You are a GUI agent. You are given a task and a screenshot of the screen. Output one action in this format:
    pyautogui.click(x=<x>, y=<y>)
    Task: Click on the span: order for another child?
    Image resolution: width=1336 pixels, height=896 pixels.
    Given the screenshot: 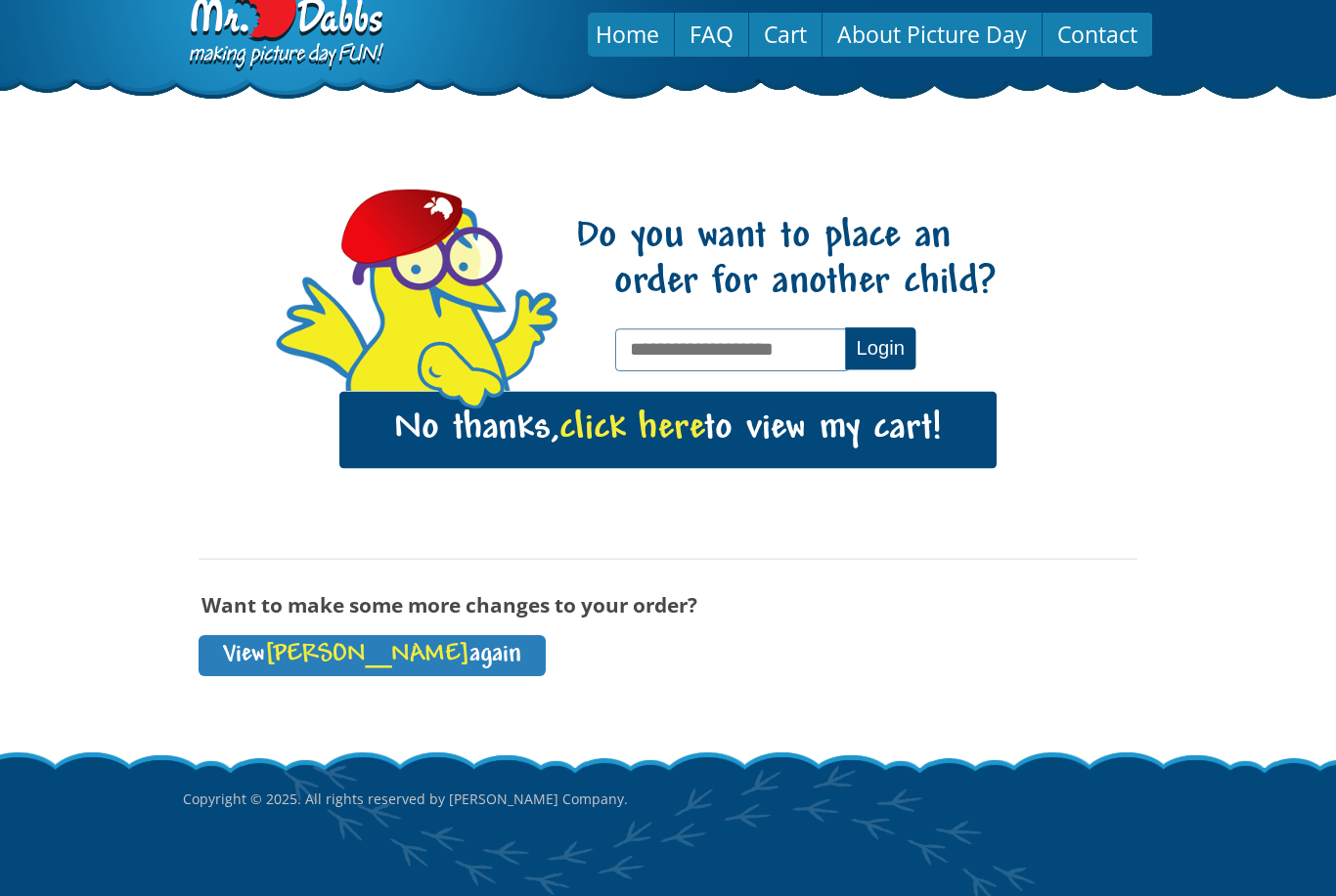 What is the action you would take?
    pyautogui.click(x=786, y=284)
    